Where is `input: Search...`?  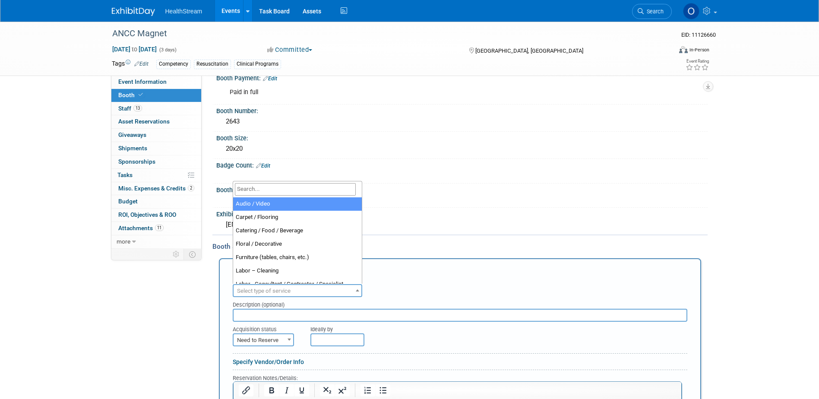
input: Search... is located at coordinates (295, 189).